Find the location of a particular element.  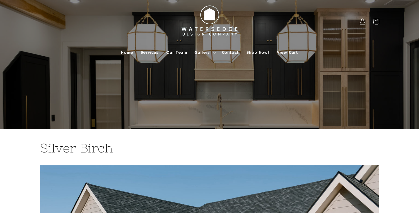

span: Our Team is located at coordinates (176, 53).